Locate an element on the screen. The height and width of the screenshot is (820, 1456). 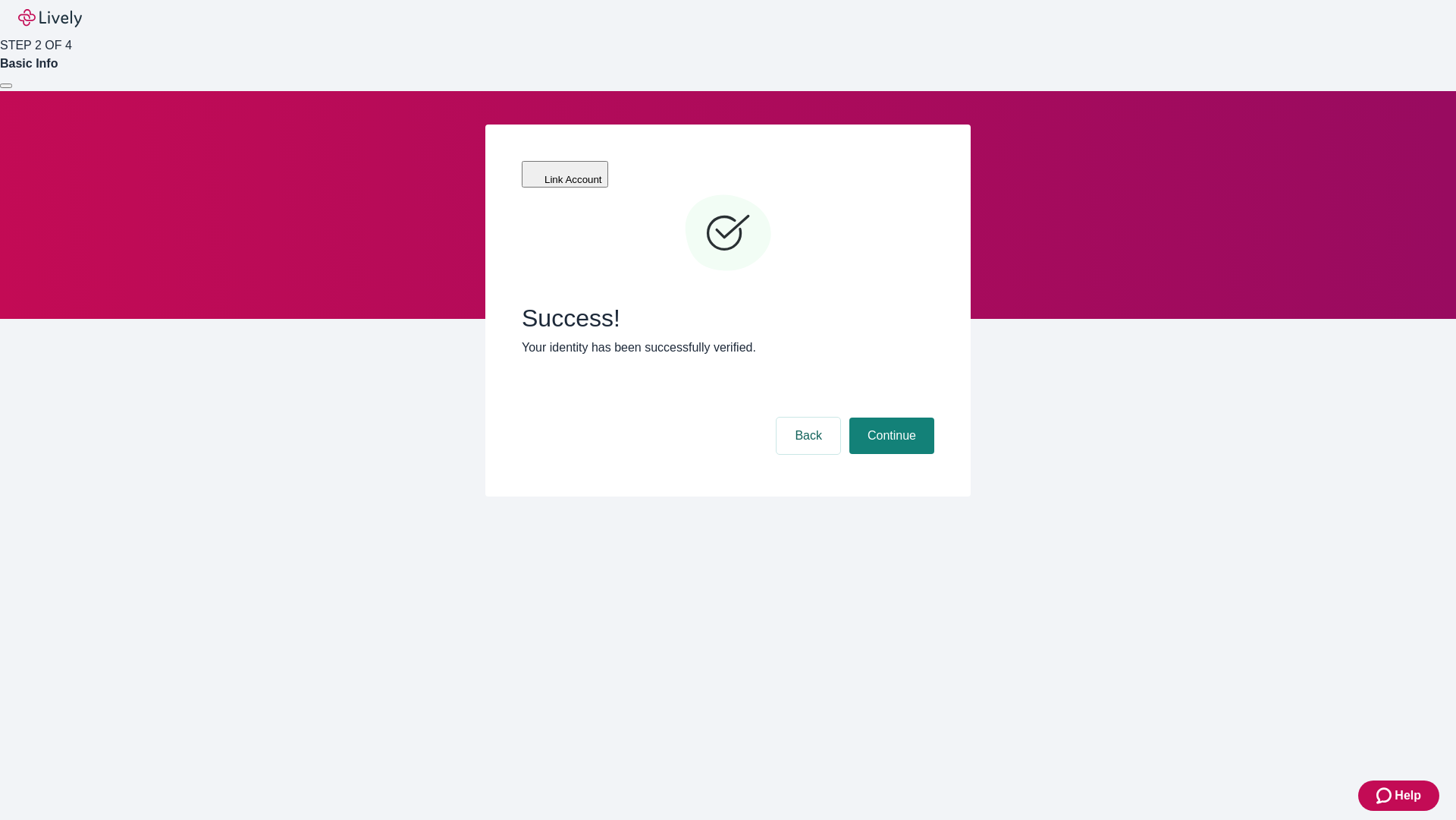
p: Your identity has been successfully verified. is located at coordinates (728, 348).